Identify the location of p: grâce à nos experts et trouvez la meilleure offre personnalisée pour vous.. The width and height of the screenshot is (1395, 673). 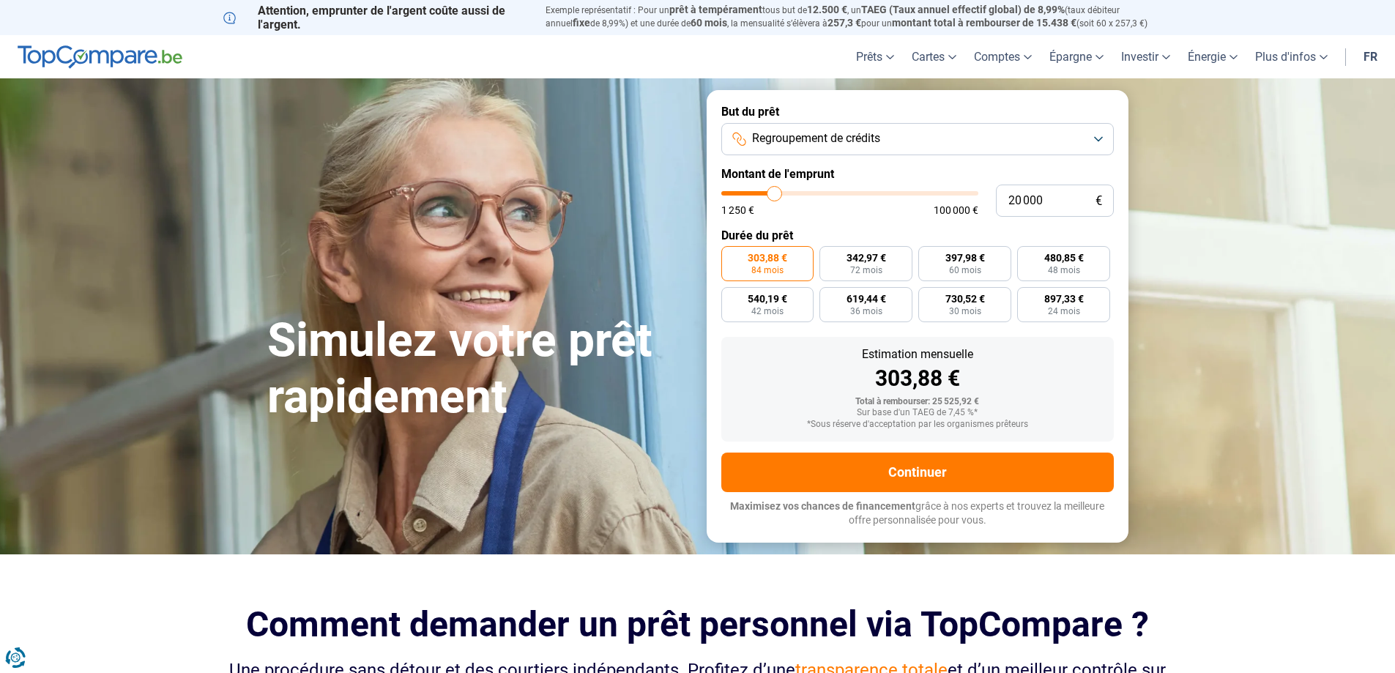
(918, 513).